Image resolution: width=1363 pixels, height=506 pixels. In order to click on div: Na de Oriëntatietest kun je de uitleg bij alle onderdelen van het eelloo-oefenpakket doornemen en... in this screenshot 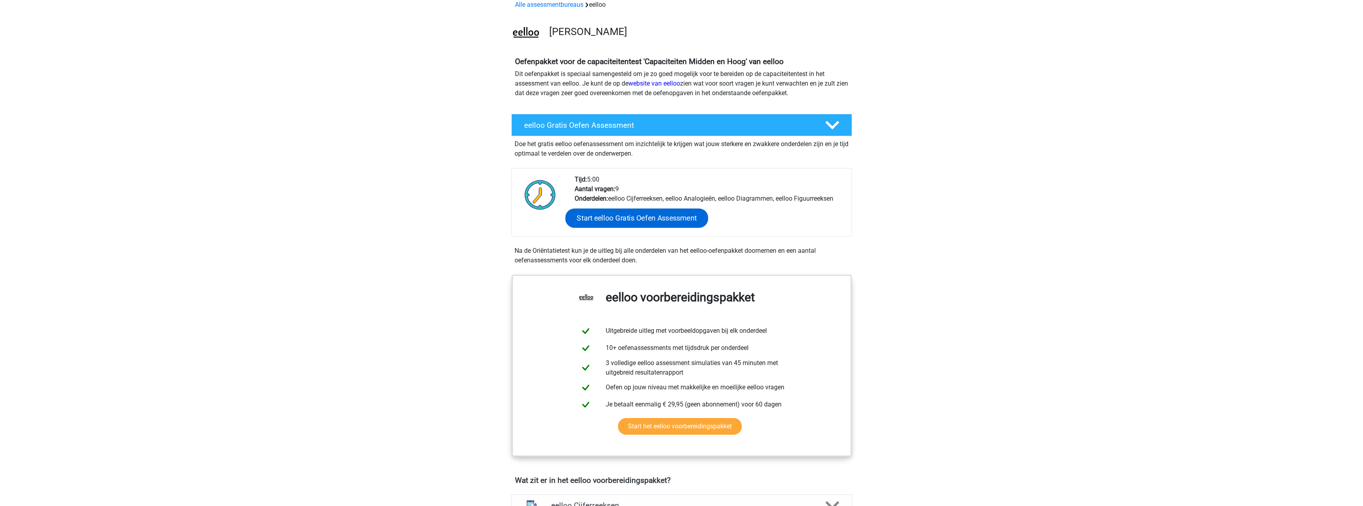, I will do `click(682, 255)`.